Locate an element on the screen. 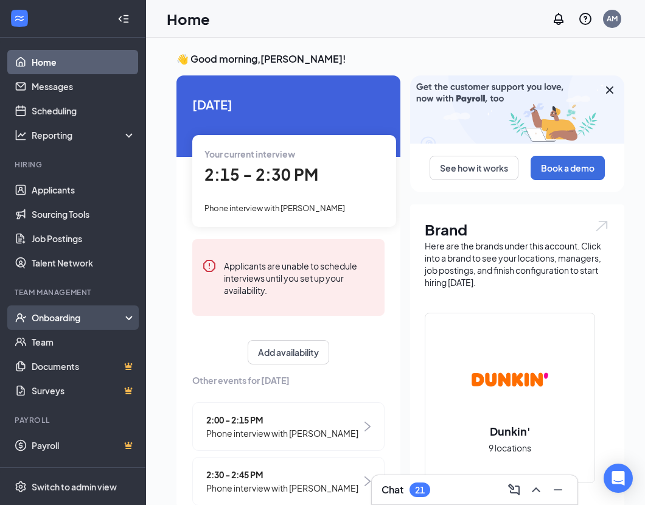 This screenshot has height=505, width=645. svg: WorkstreamLogo is located at coordinates (19, 18).